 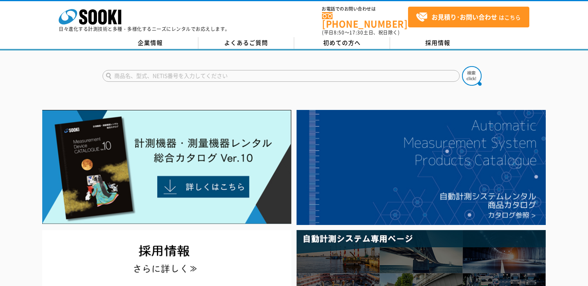 What do you see at coordinates (469, 17) in the screenshot?
I see `a: お見積り･お問い合わせはこちら` at bounding box center [469, 17].